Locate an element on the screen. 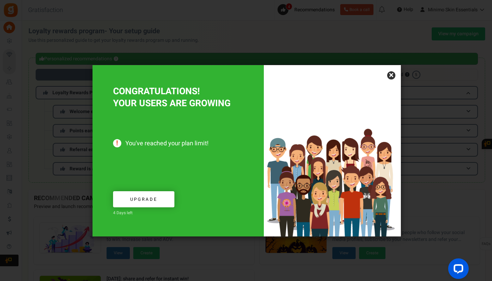  img: Increased users is located at coordinates (332, 168).